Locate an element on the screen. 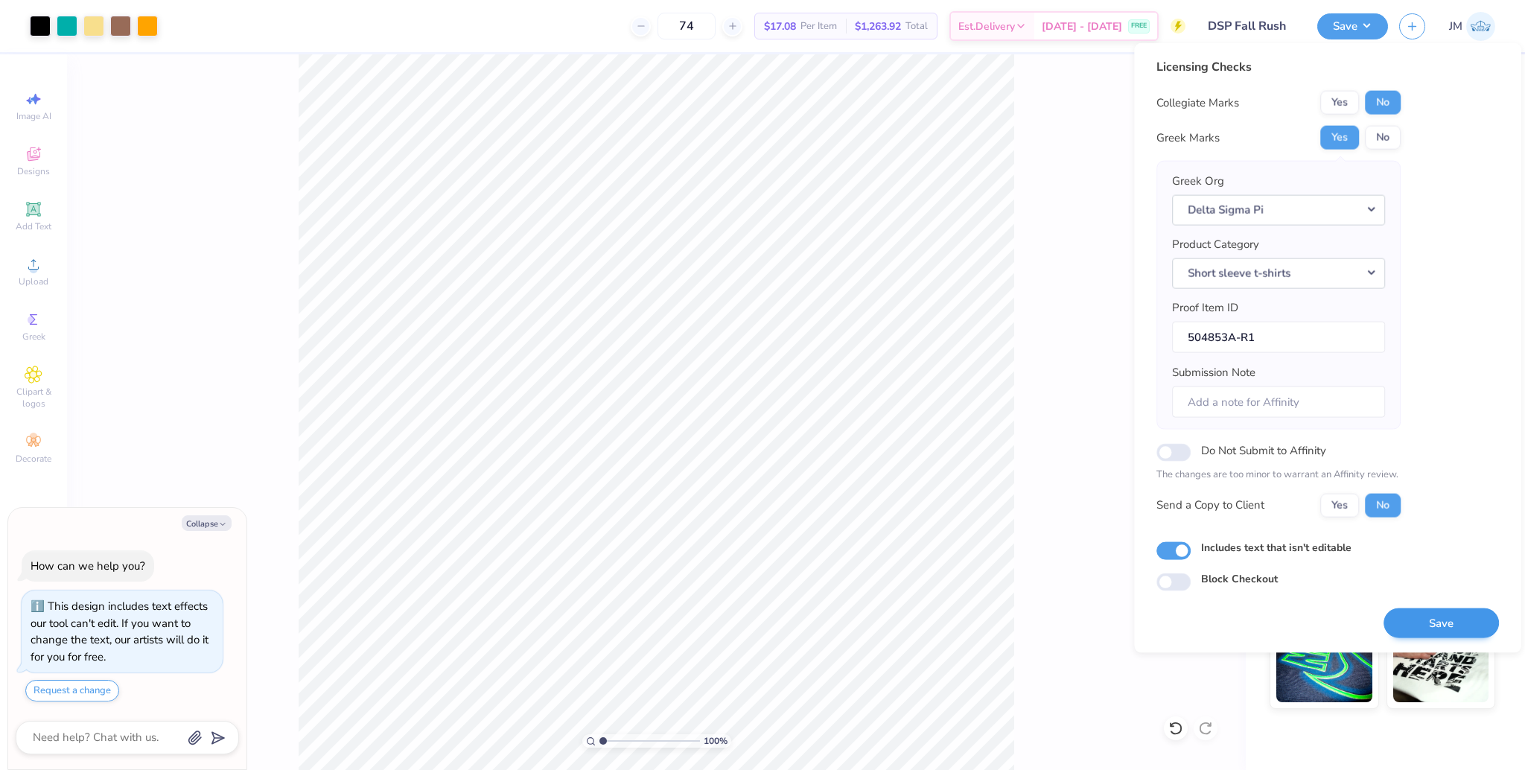 The height and width of the screenshot is (770, 1525). span: Total is located at coordinates (916, 26).